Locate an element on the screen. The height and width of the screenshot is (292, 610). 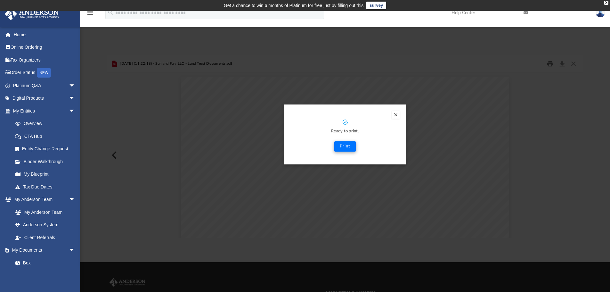
a: Entity Change Request is located at coordinates (47, 149).